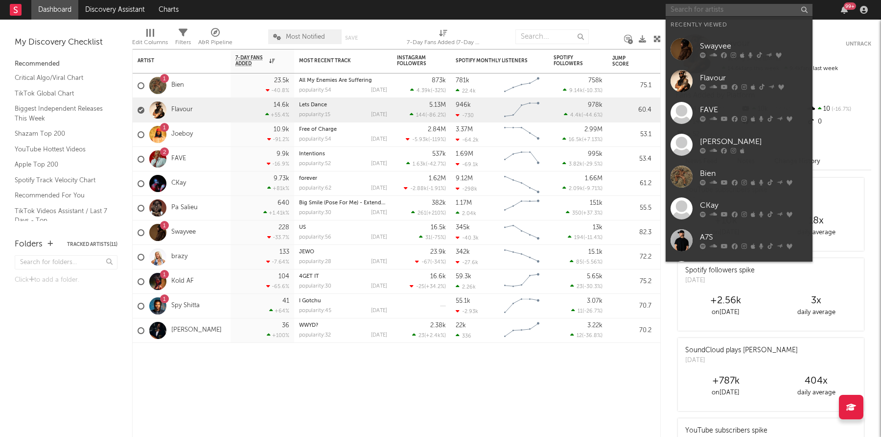 Image resolution: width=881 pixels, height=437 pixels. What do you see at coordinates (632, 159) in the screenshot?
I see `div: 53.4` at bounding box center [632, 159].